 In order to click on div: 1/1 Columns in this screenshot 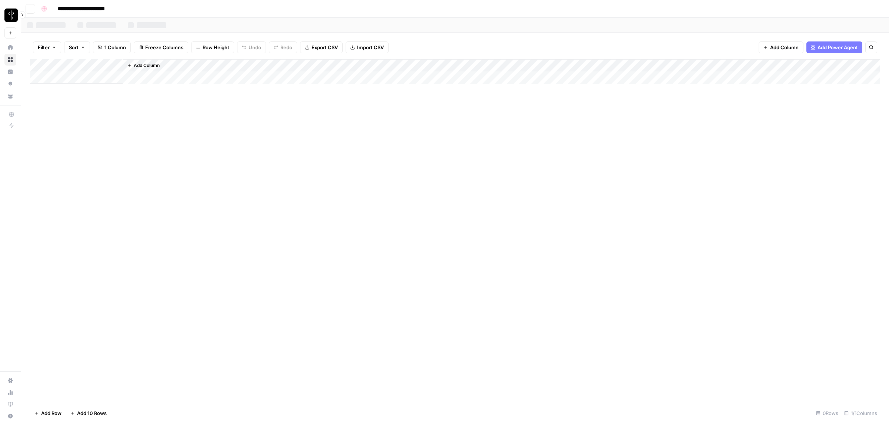, I will do `click(860, 413)`.